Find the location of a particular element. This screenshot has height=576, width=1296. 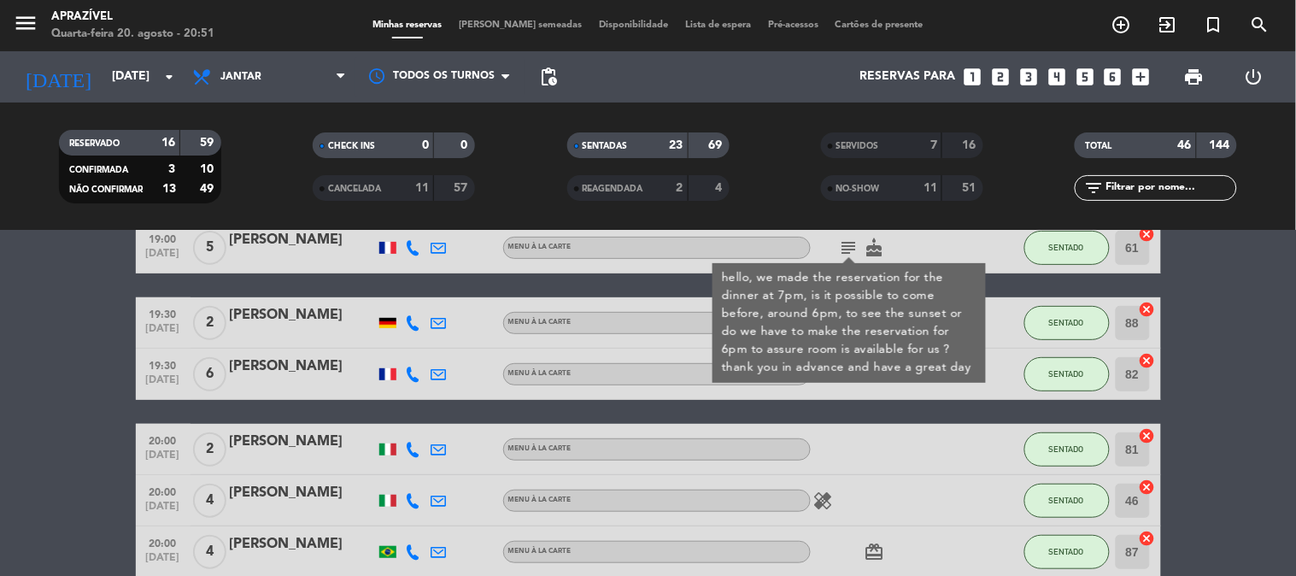

input: Filtrar por nome... is located at coordinates (1169, 188).